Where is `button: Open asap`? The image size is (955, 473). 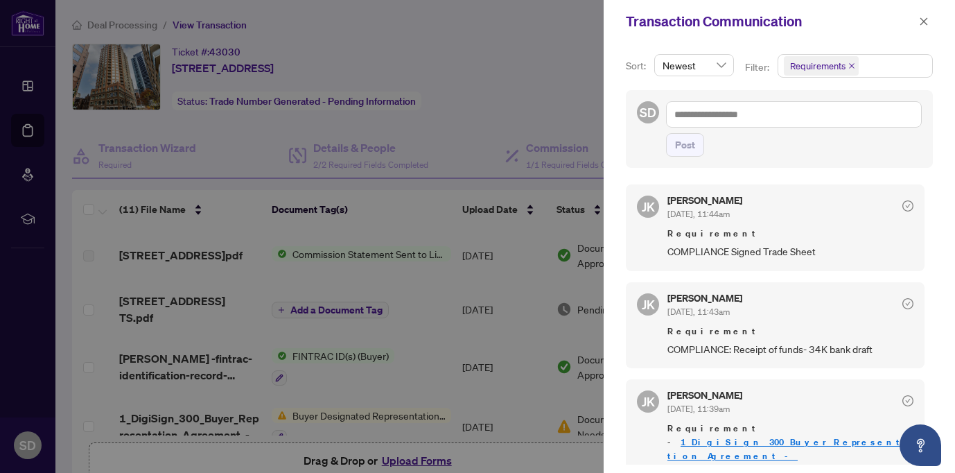 button: Open asap is located at coordinates (920, 445).